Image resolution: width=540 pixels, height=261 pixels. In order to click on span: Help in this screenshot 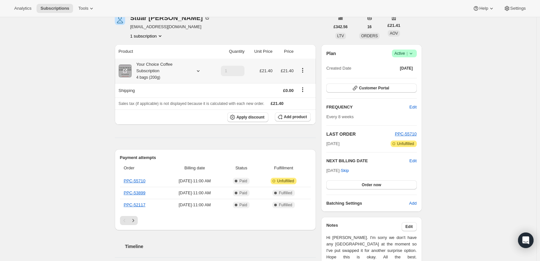, I will do `click(483, 8)`.